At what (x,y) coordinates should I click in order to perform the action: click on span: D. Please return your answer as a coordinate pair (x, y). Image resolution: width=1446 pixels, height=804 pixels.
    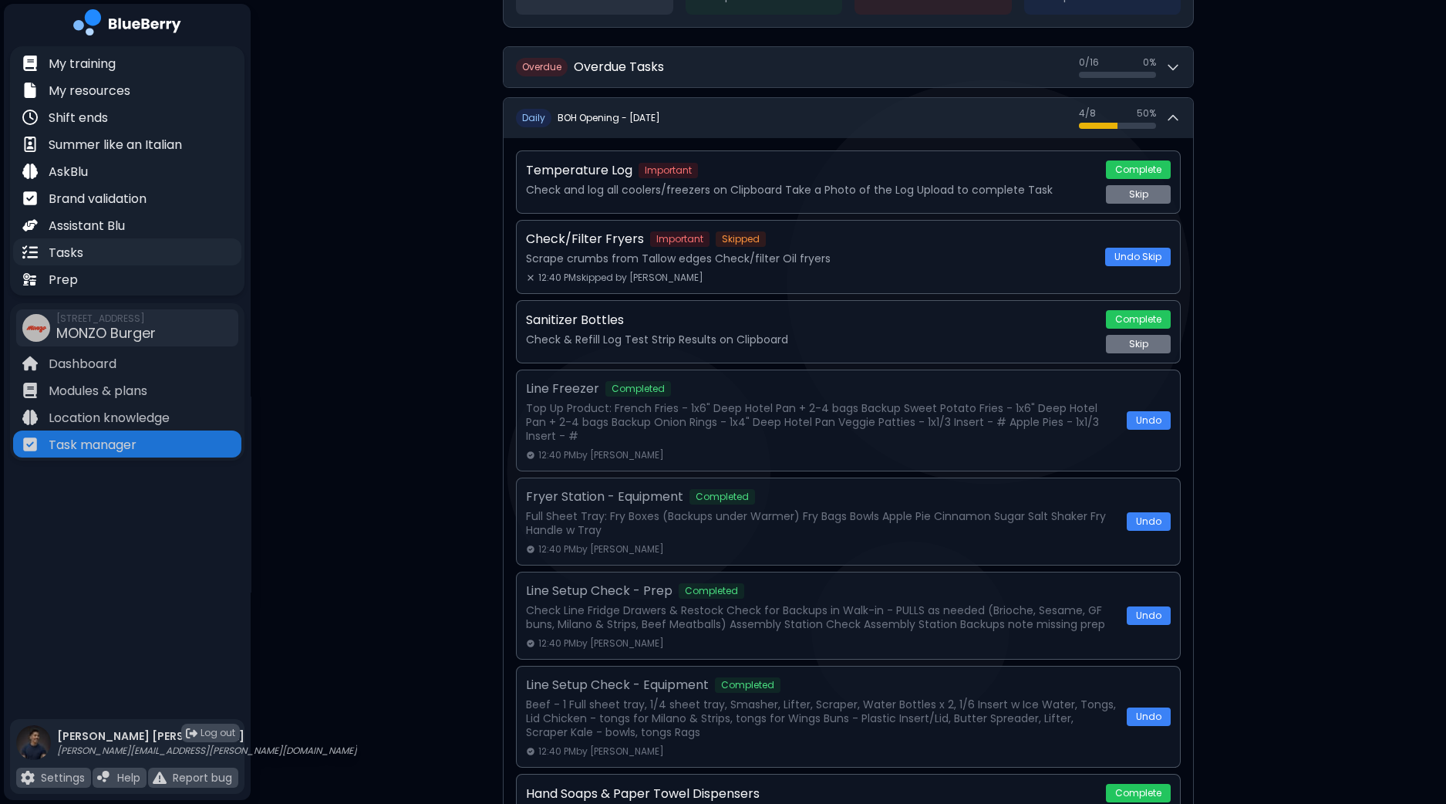
    Looking at the image, I should click on (534, 118).